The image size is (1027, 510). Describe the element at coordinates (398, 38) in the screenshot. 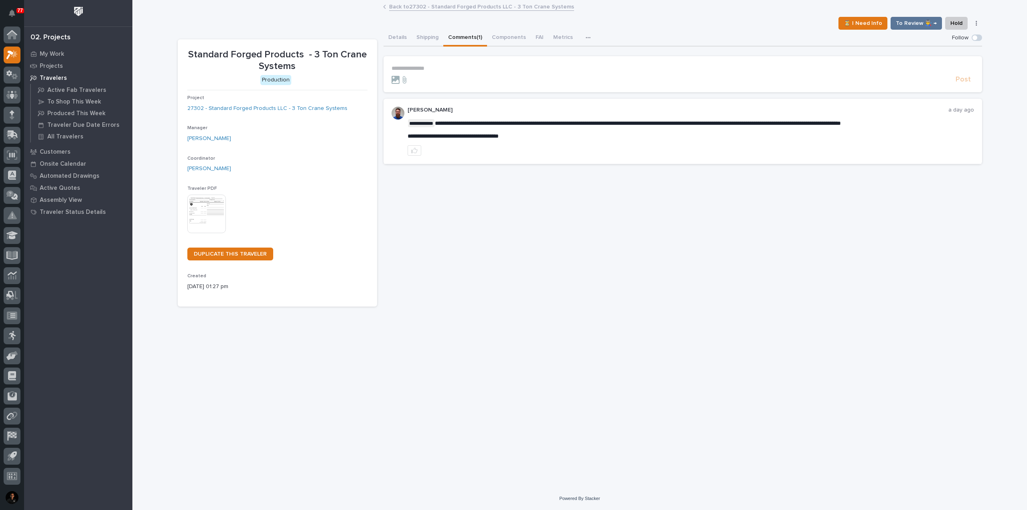

I see `button: Details` at that location.